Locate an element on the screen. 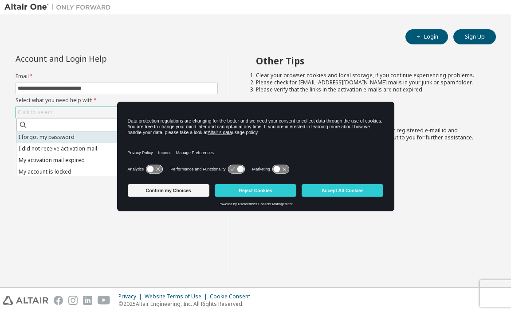 Image resolution: width=511 pixels, height=313 pixels. label: Select what you need help with is located at coordinates (117, 100).